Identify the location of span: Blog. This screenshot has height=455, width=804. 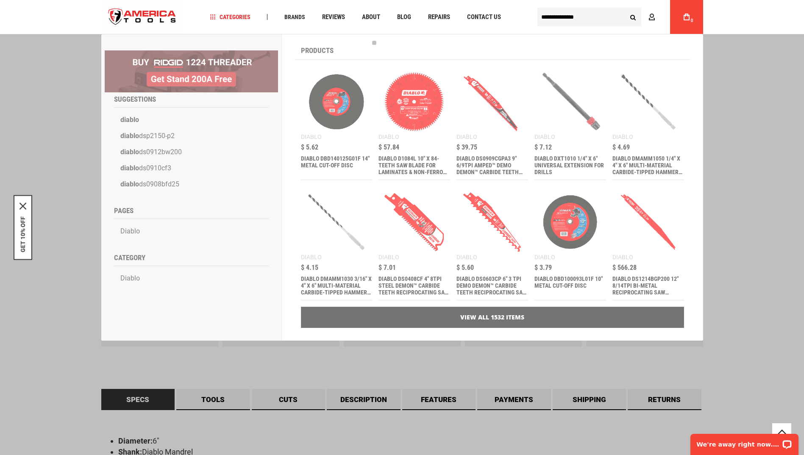
(404, 17).